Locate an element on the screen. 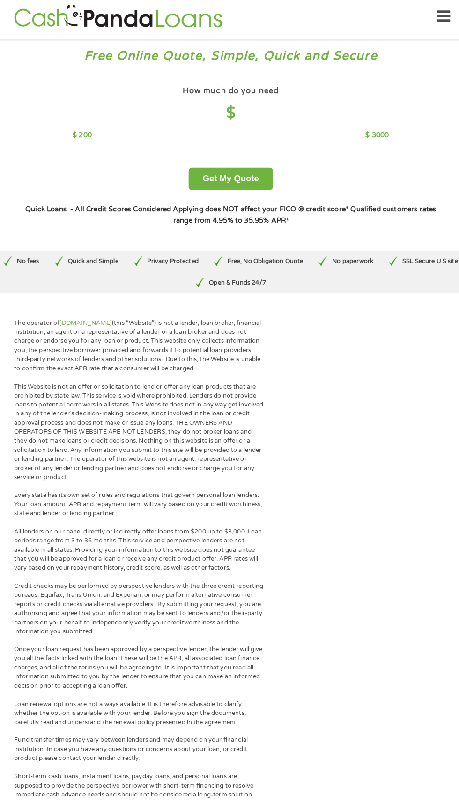  h3: Free Online Quote, Simple, Quick and Secure is located at coordinates (230, 60).